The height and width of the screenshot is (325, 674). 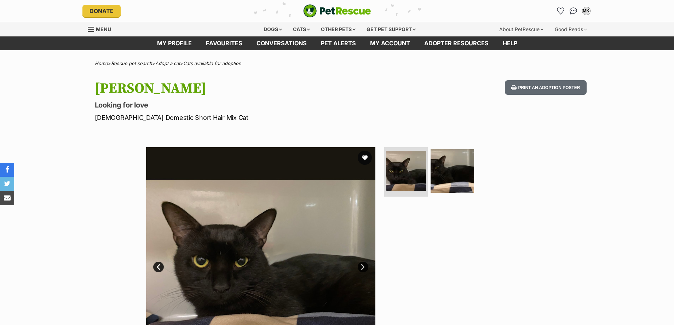 What do you see at coordinates (337, 11) in the screenshot?
I see `img: logo-cat-932fe2b9b8326f06289b0f2fb663e598f794de774fb13d1741a6617ecf9a85b4.svg` at bounding box center [337, 11].